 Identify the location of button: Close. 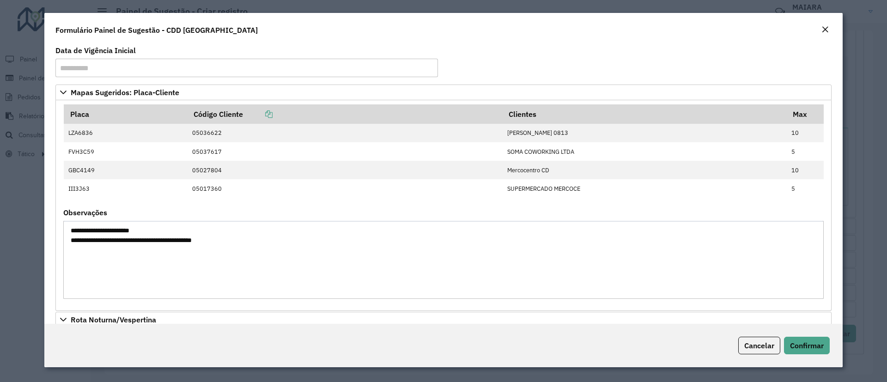
(825, 30).